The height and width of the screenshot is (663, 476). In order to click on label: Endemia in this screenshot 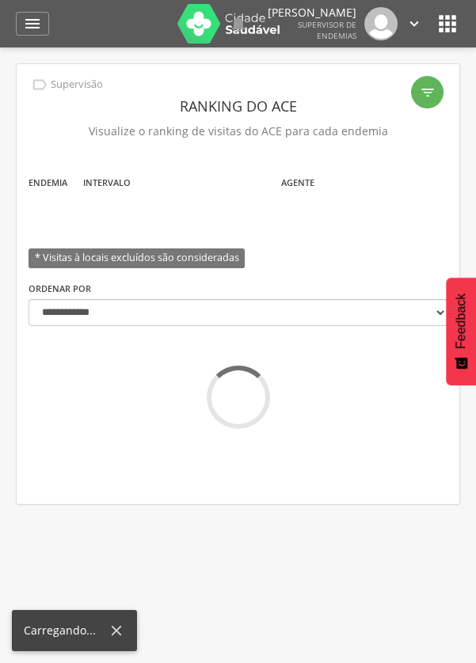, I will do `click(48, 183)`.